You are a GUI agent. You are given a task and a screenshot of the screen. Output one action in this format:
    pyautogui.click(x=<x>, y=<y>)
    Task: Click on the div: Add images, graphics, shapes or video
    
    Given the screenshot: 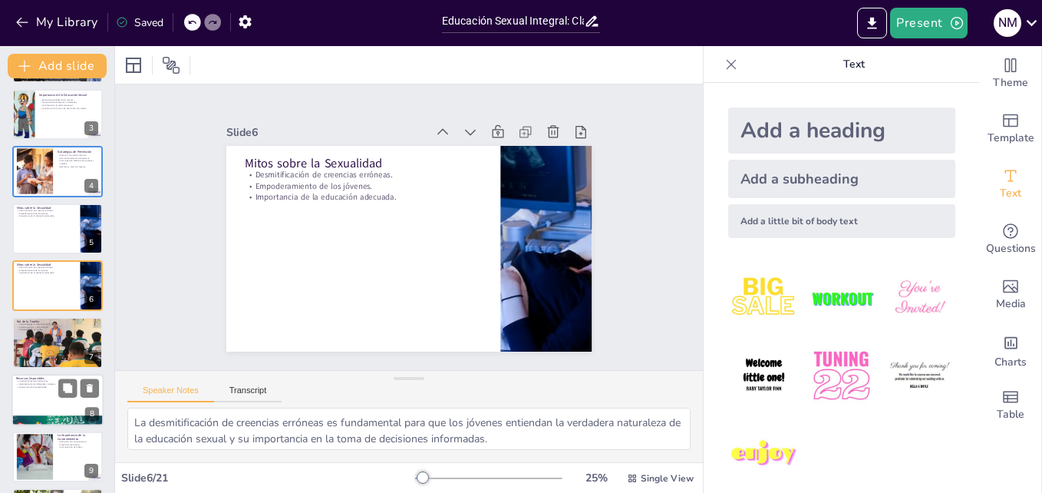 What is the action you would take?
    pyautogui.click(x=1011, y=295)
    